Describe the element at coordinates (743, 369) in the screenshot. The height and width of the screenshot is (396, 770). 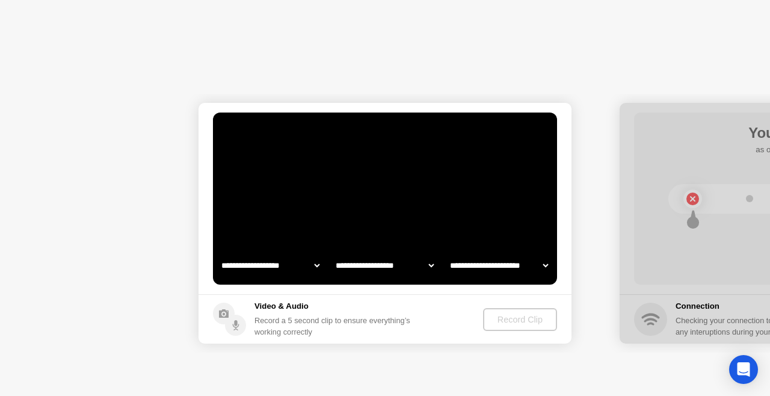
I see `div: Open Intercom Messenger` at that location.